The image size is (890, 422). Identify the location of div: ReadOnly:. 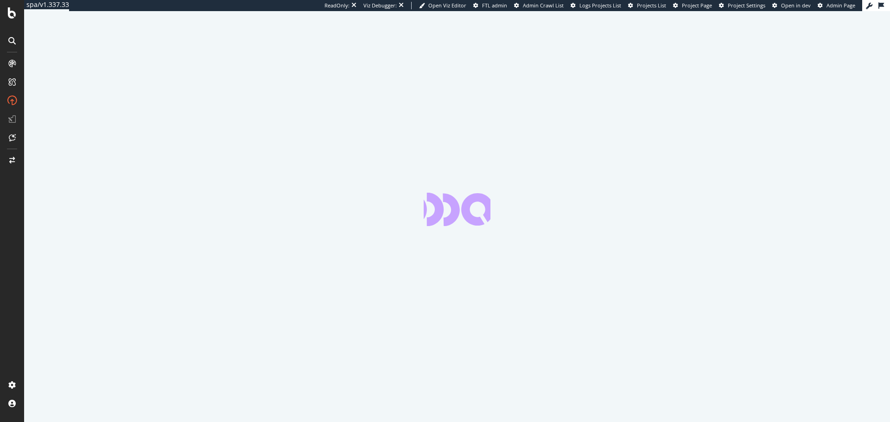
(337, 6).